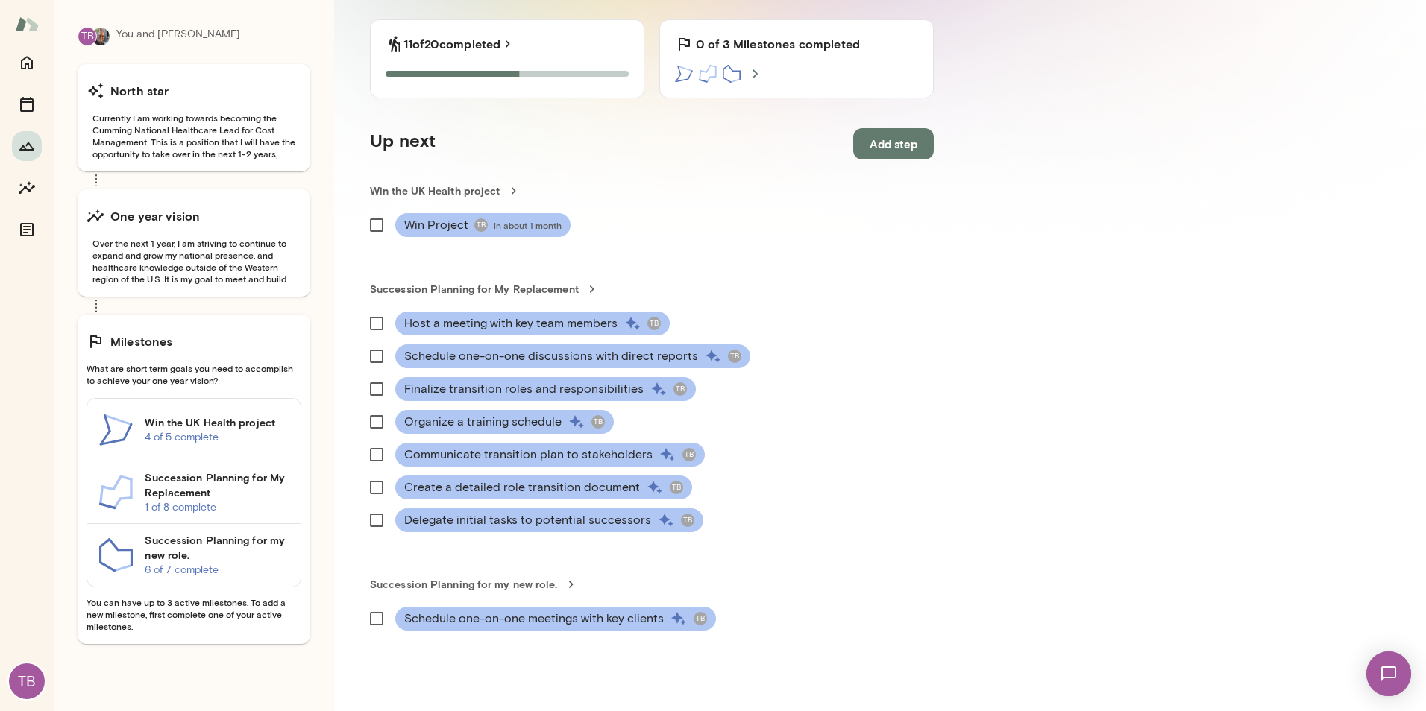 This screenshot has height=711, width=1426. What do you see at coordinates (216, 438) in the screenshot?
I see `p: 4 of 5 complete` at bounding box center [216, 438].